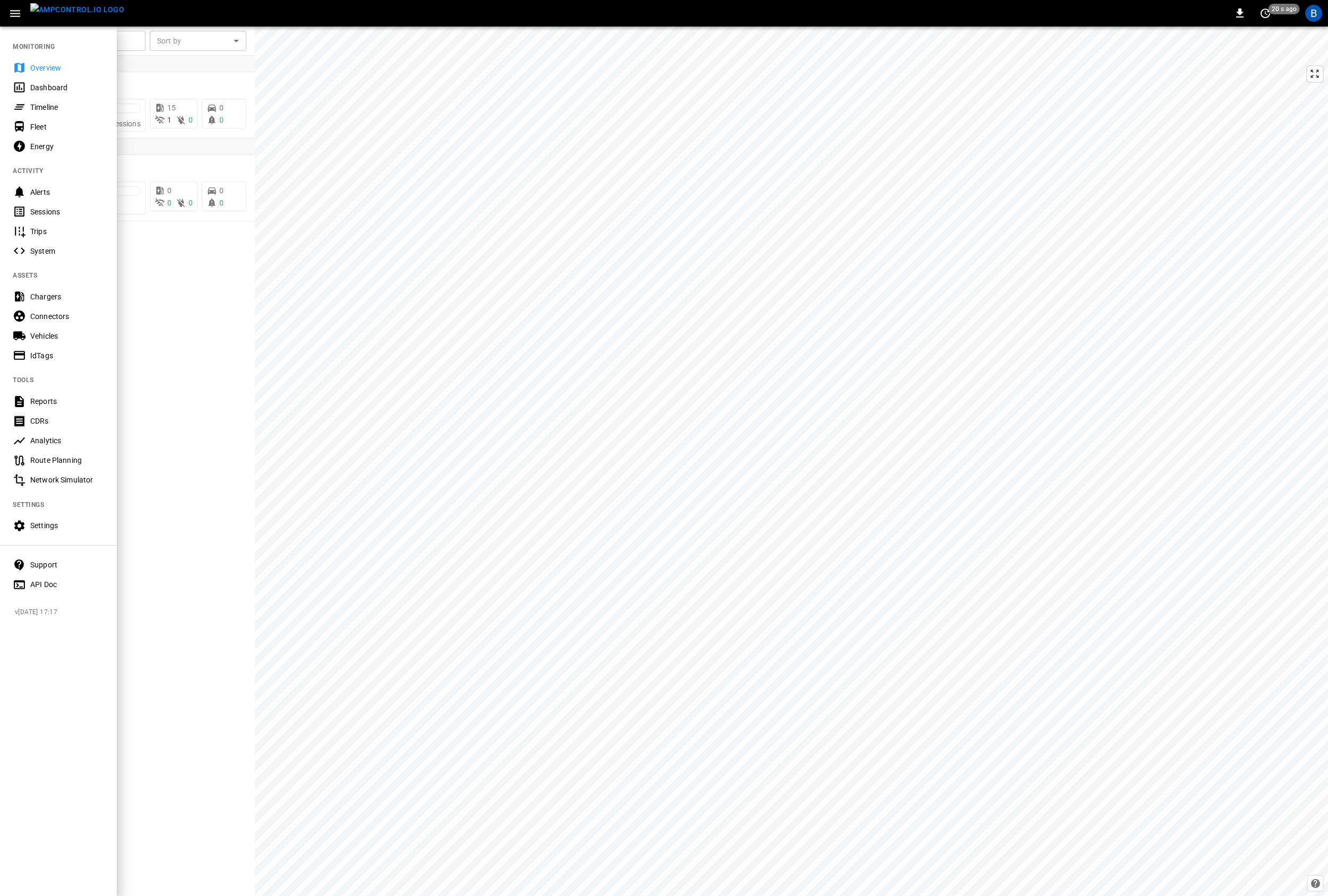 The height and width of the screenshot is (896, 1328). Describe the element at coordinates (66, 356) in the screenshot. I see `div: IdTags` at that location.